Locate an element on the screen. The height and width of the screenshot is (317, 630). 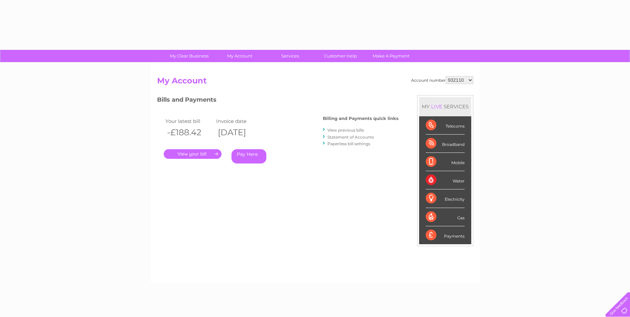
div: Broadband is located at coordinates (445, 143).